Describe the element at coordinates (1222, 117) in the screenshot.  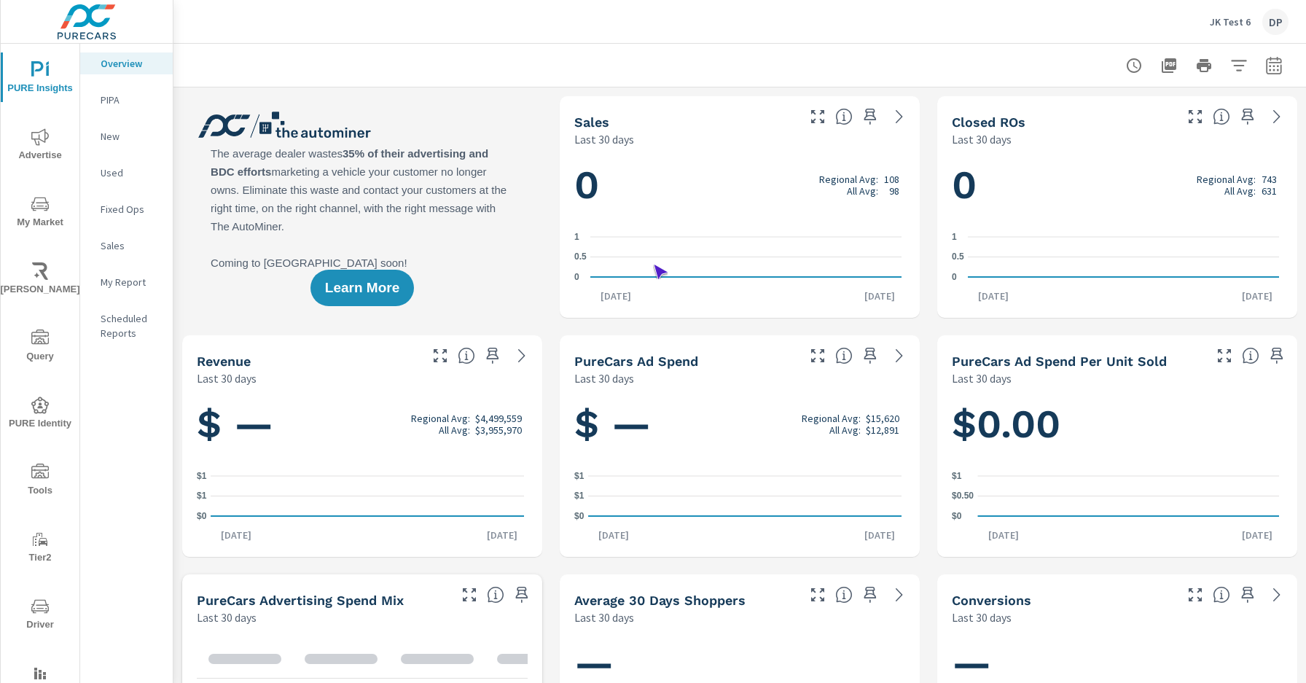
I see `span: Number of Repair Orders Closed by the selected dealership group over the selected time range. [So...` at that location.